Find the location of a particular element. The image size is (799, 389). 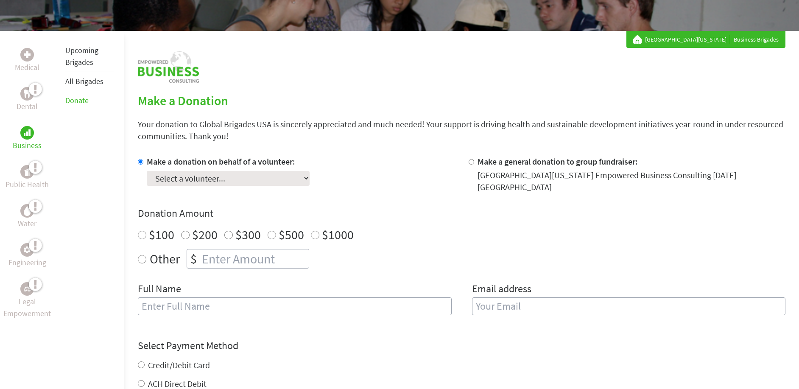

label: Make a donation on behalf of a volunteer: is located at coordinates (221, 161).